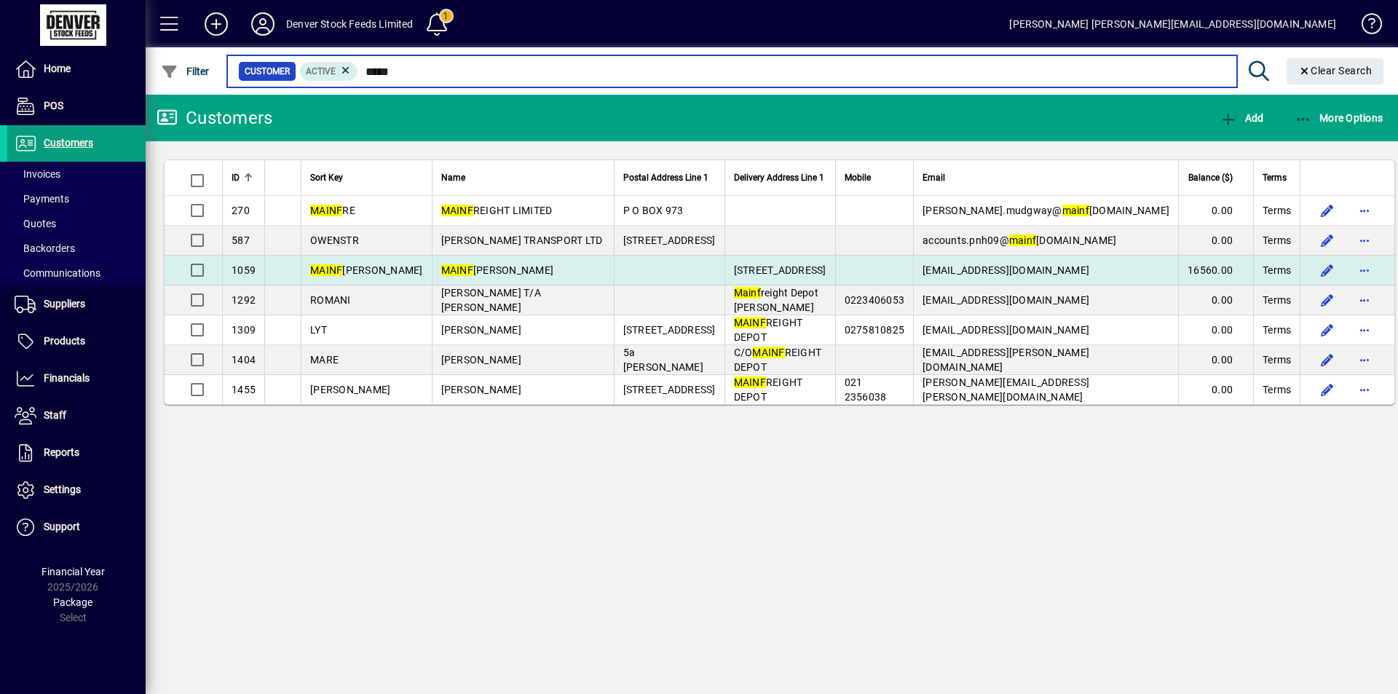 This screenshot has width=1398, height=694. What do you see at coordinates (1241, 118) in the screenshot?
I see `button: Add` at bounding box center [1241, 118].